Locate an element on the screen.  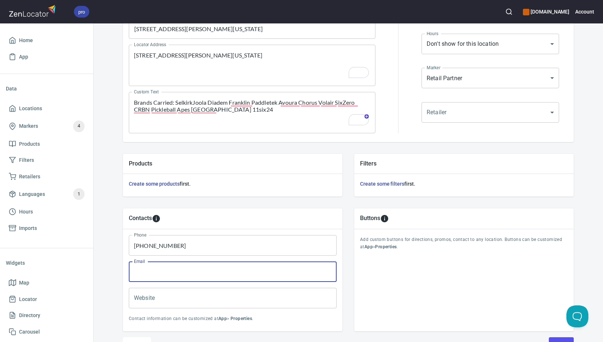
button: Account is located at coordinates (585, 12).